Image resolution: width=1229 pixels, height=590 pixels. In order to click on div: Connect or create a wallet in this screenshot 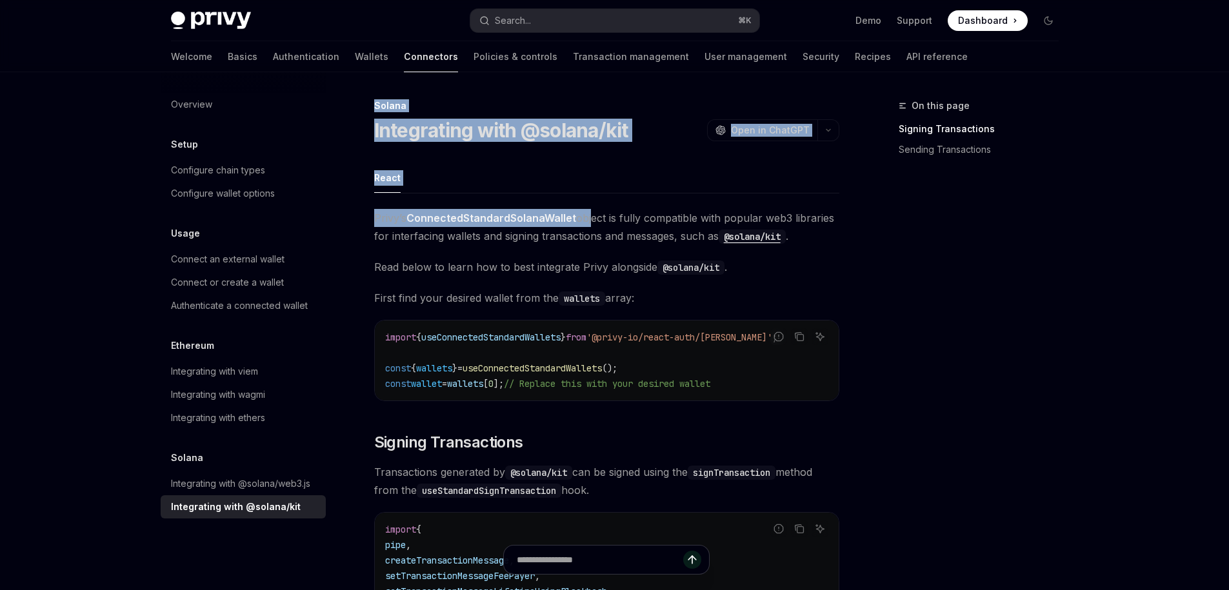, I will do `click(227, 282)`.